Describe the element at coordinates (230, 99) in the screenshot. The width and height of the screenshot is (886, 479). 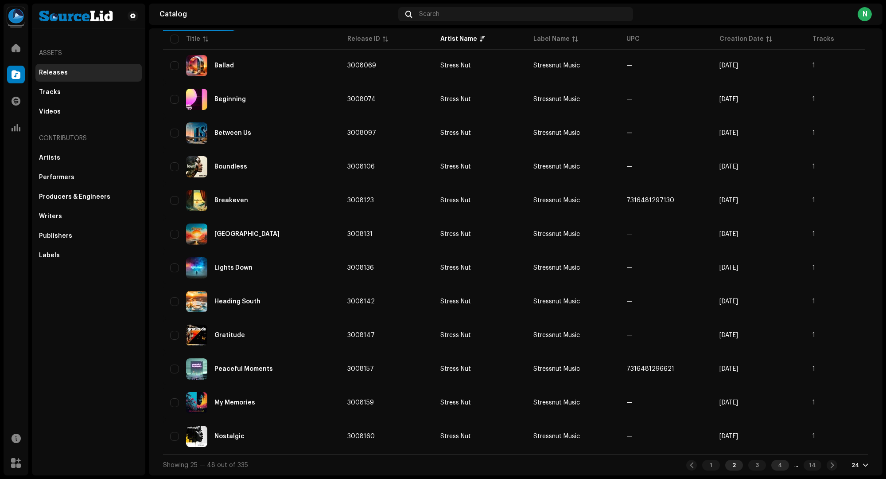
I see `div: Beginning` at that location.